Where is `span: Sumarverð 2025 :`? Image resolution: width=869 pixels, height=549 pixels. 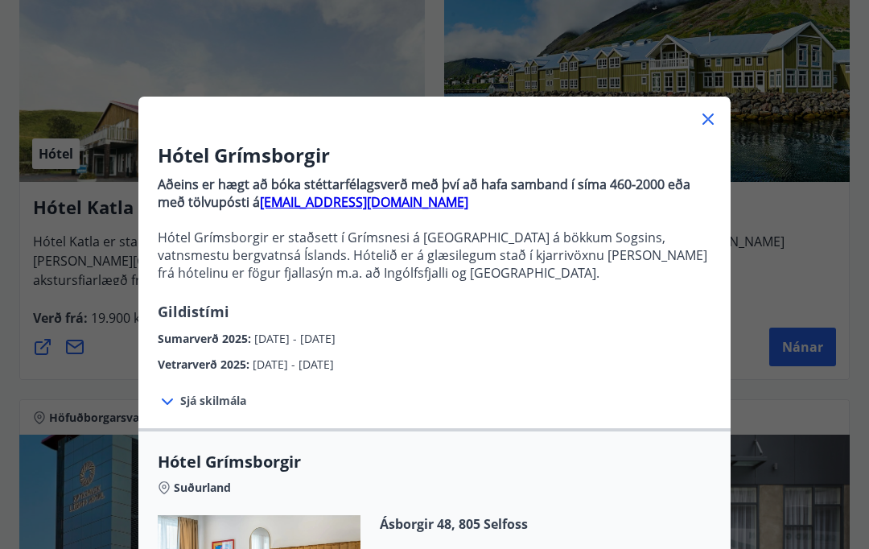
span: Sumarverð 2025 : is located at coordinates (206, 338).